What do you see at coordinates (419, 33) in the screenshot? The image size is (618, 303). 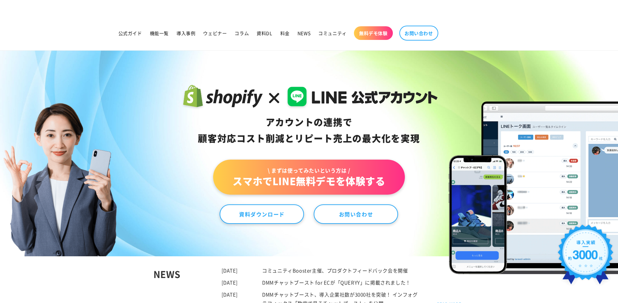 I see `span: お問い合わせ` at bounding box center [419, 33].